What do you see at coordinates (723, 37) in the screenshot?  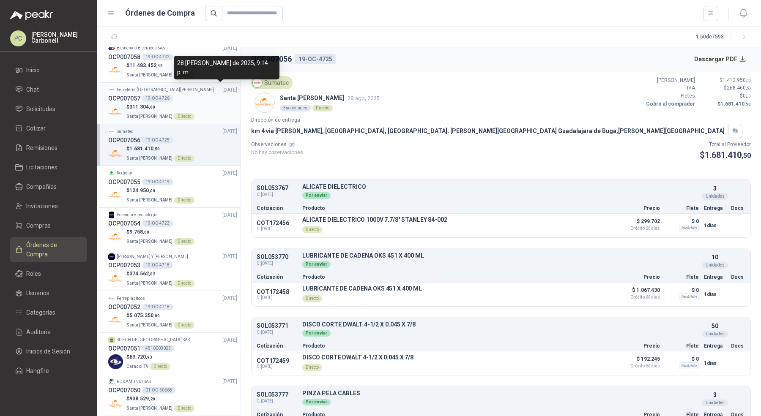 I see `div: 1 - 50 de 7593` at bounding box center [723, 37].